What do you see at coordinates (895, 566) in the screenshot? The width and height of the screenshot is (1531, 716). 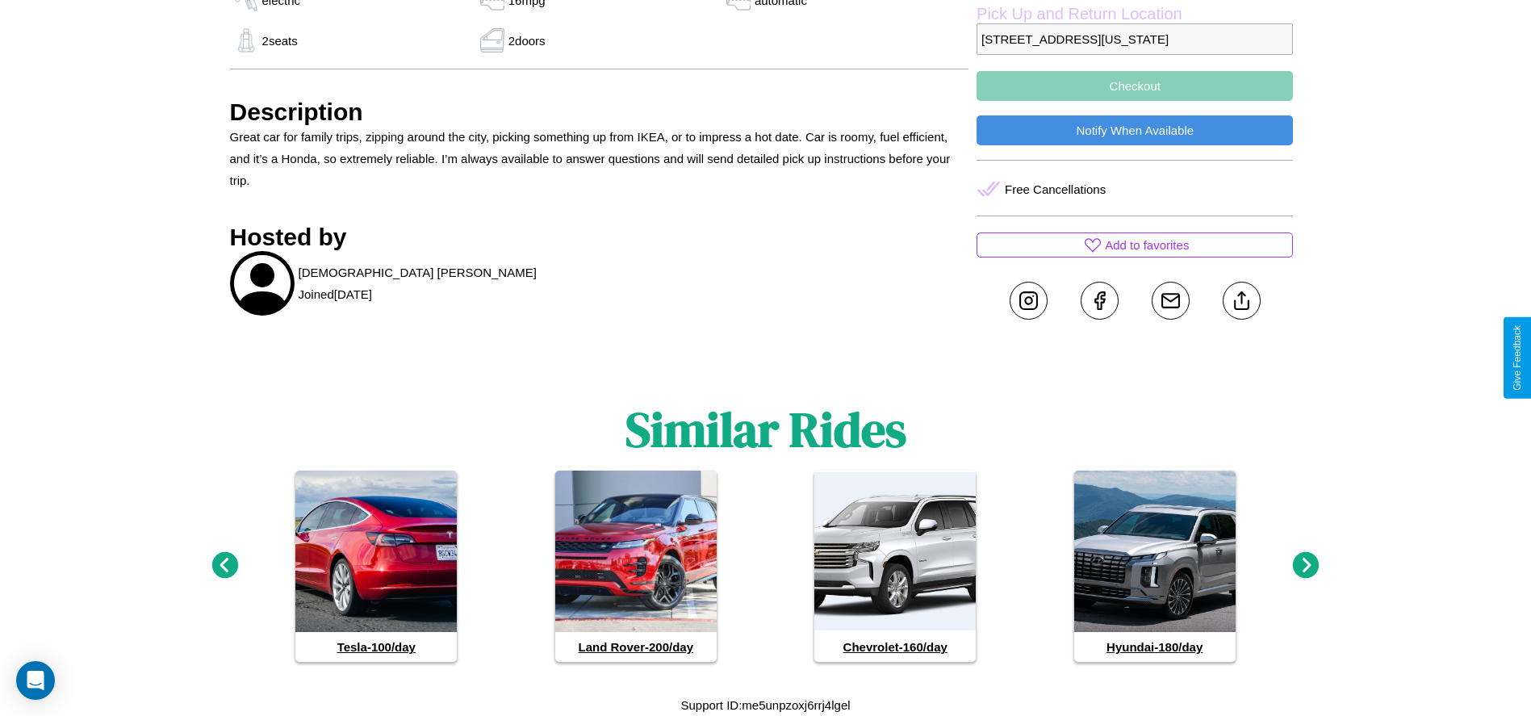 I see `a: Chevrolet-160/day` at bounding box center [895, 566].